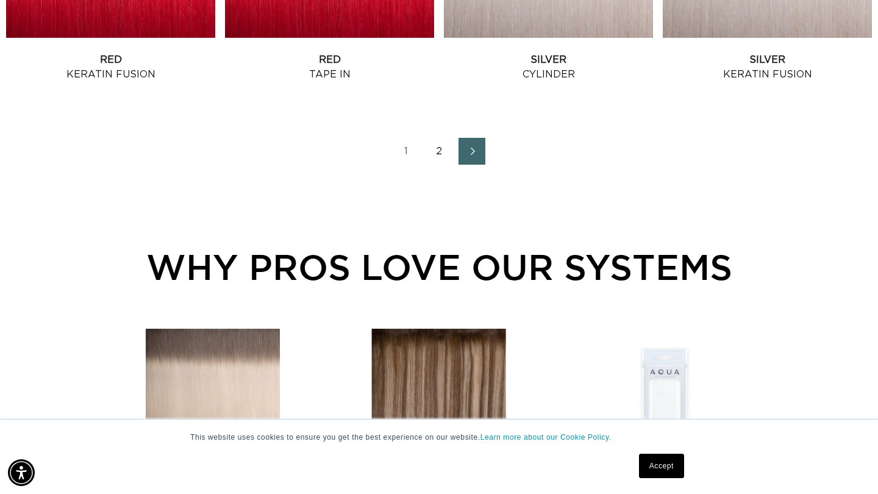  What do you see at coordinates (767, 67) in the screenshot?
I see `a: Silver Keratin Fusion` at bounding box center [767, 67].